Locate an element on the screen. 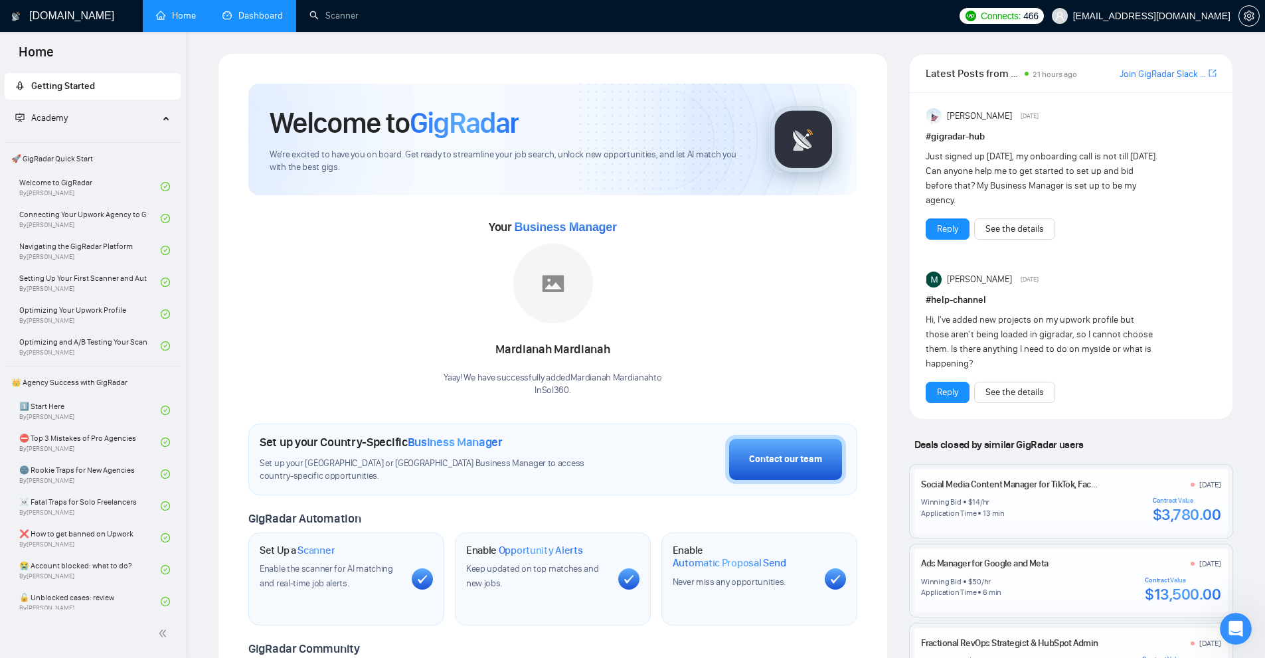  button: Collapse window is located at coordinates (412, 18).